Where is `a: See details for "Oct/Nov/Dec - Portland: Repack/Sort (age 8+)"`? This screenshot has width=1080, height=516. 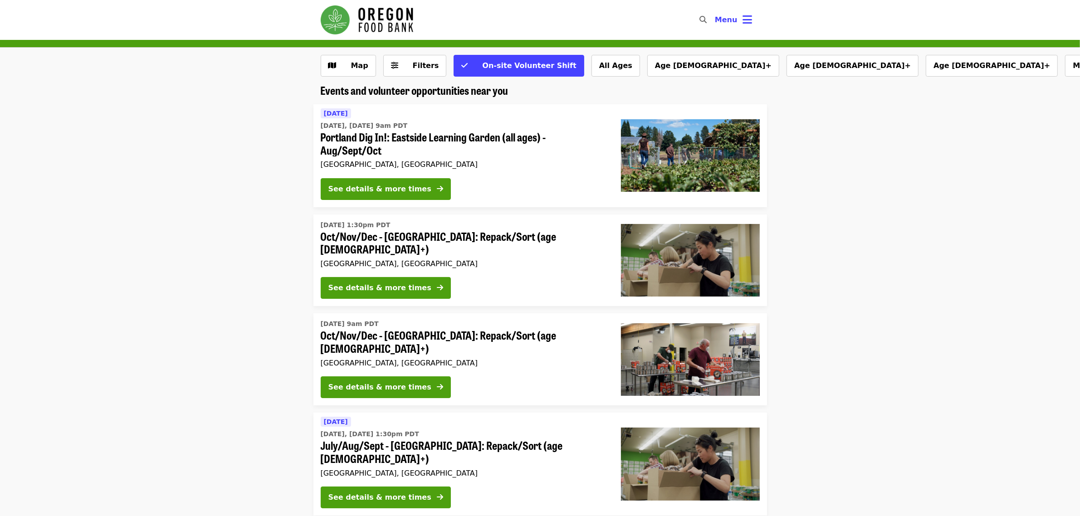 a: See details for "Oct/Nov/Dec - Portland: Repack/Sort (age 8+)" is located at coordinates (540, 260).